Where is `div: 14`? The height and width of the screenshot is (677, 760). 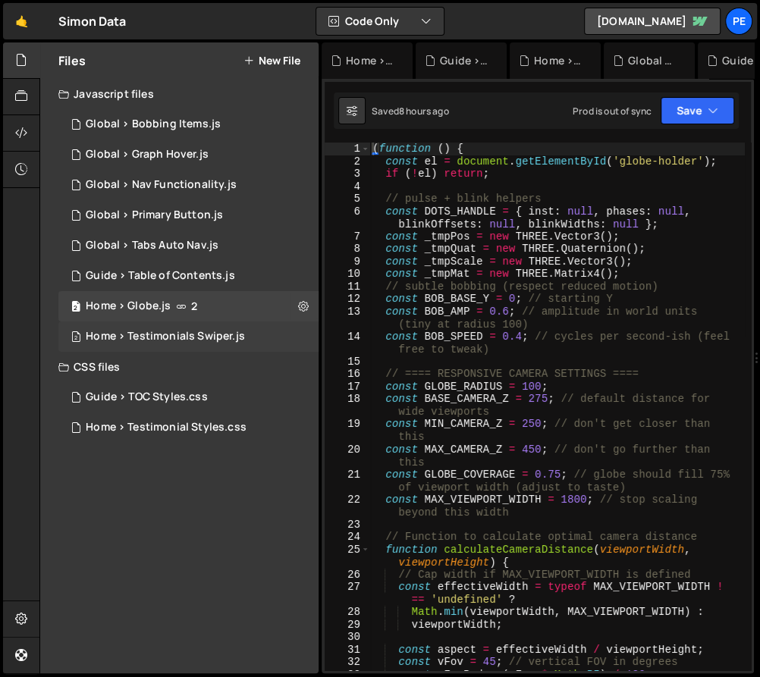
div: 14 is located at coordinates (347, 343).